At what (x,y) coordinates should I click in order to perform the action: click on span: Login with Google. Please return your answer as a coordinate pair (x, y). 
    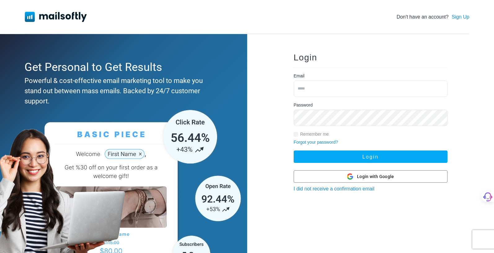
    Looking at the image, I should click on (375, 177).